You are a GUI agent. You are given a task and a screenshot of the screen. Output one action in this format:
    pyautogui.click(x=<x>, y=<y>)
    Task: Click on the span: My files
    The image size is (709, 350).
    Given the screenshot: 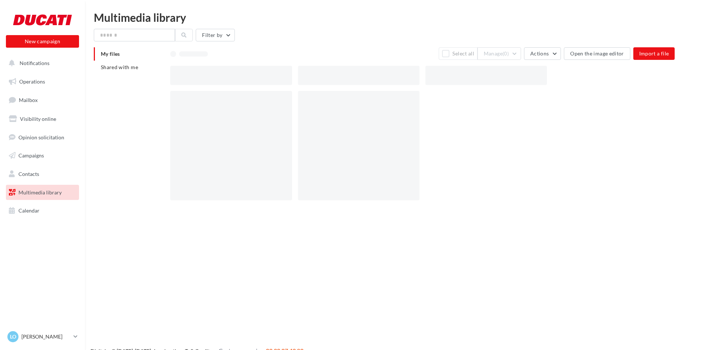 What is the action you would take?
    pyautogui.click(x=110, y=54)
    